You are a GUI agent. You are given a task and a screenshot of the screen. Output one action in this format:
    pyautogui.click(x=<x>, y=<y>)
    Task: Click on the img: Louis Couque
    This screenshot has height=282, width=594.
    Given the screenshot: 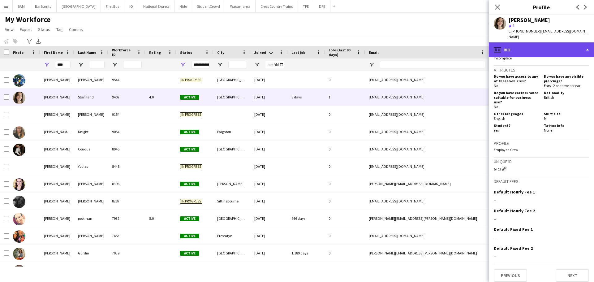 What is the action you would take?
    pyautogui.click(x=19, y=150)
    